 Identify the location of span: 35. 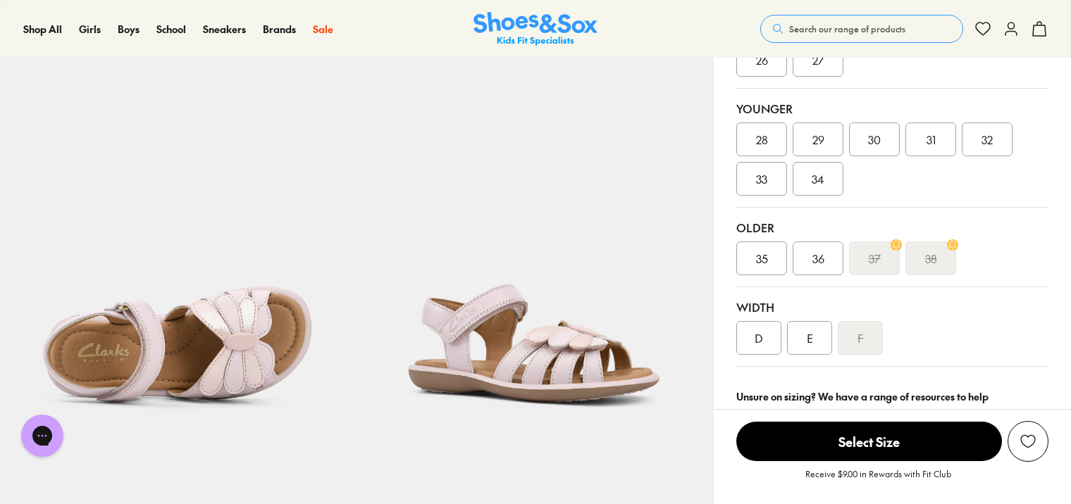
(762, 259).